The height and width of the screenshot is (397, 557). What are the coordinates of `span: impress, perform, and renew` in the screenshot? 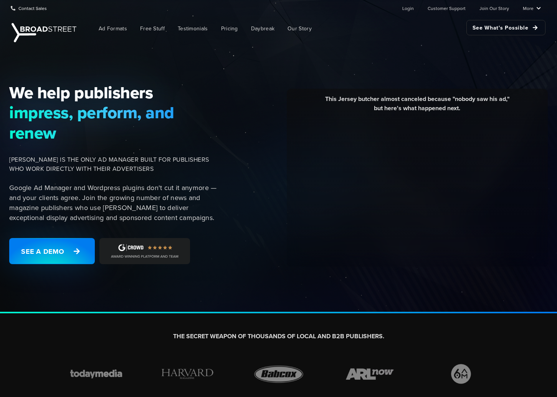 It's located at (116, 122).